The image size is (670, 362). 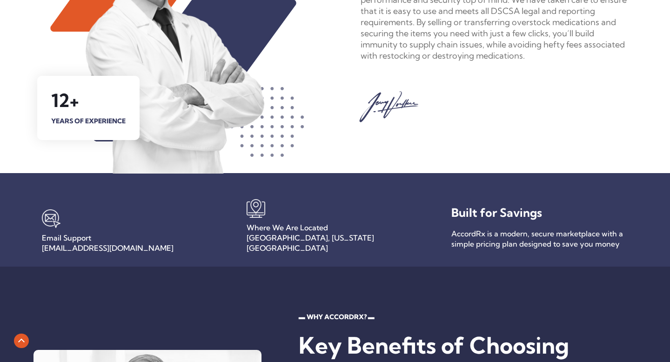 What do you see at coordinates (88, 121) in the screenshot?
I see `p: years of experience` at bounding box center [88, 121].